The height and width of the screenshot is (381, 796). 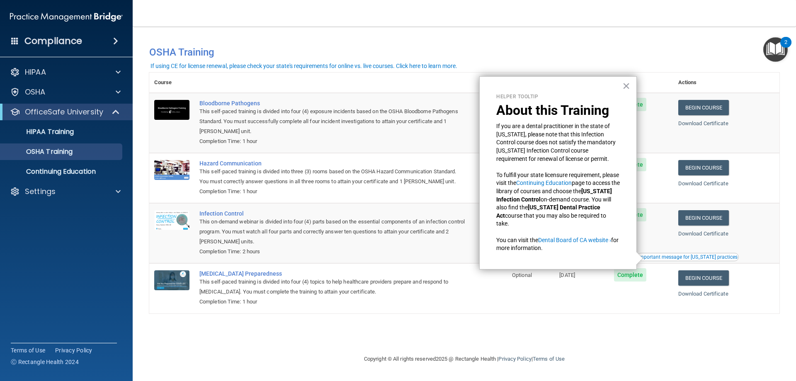 What do you see at coordinates (522, 275) in the screenshot?
I see `span: Optional` at bounding box center [522, 275].